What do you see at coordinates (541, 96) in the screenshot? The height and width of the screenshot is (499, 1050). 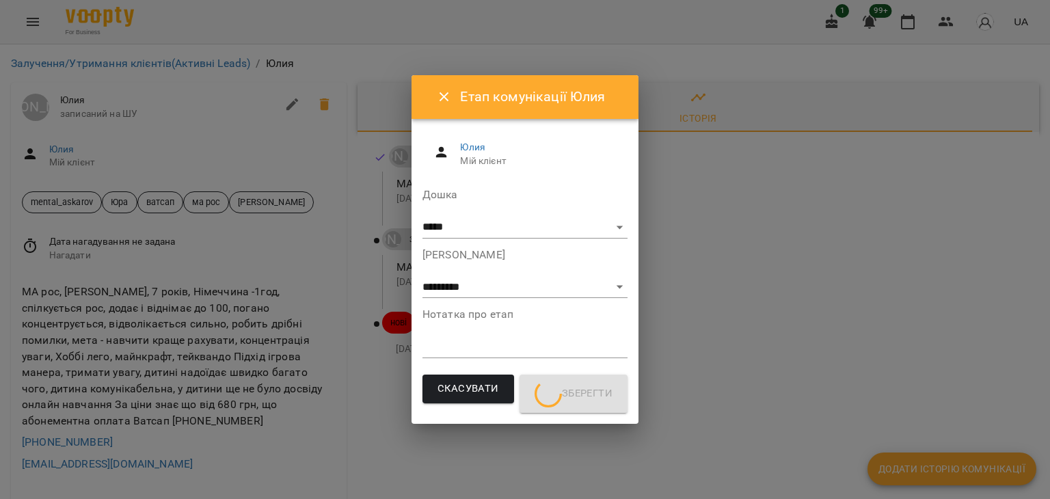 I see `h6: Етап комунікації Юлия` at bounding box center [541, 96].